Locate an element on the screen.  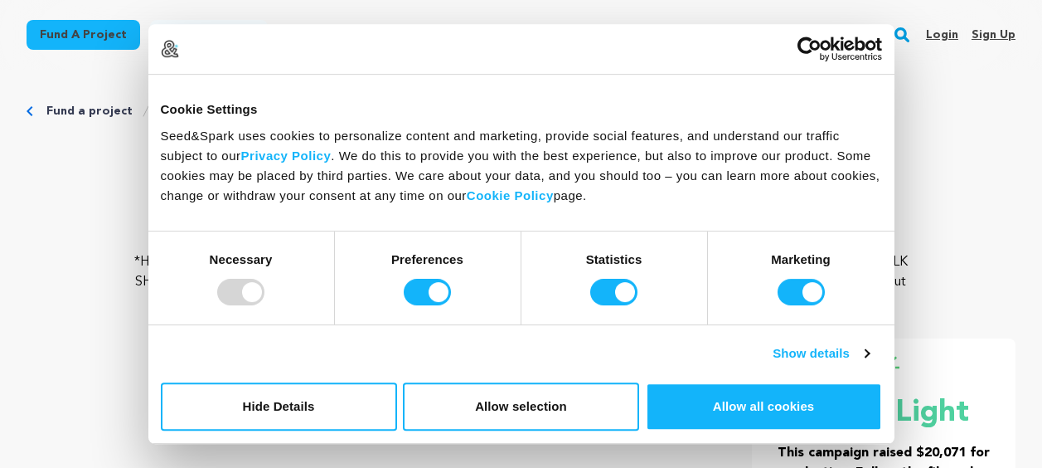
strong: Necessary is located at coordinates (241, 259).